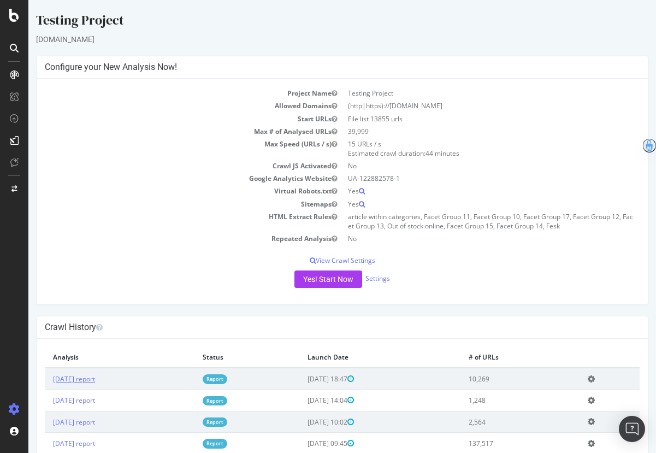 This screenshot has height=453, width=656. Describe the element at coordinates (492, 378) in the screenshot. I see `td: 10,269` at that location.